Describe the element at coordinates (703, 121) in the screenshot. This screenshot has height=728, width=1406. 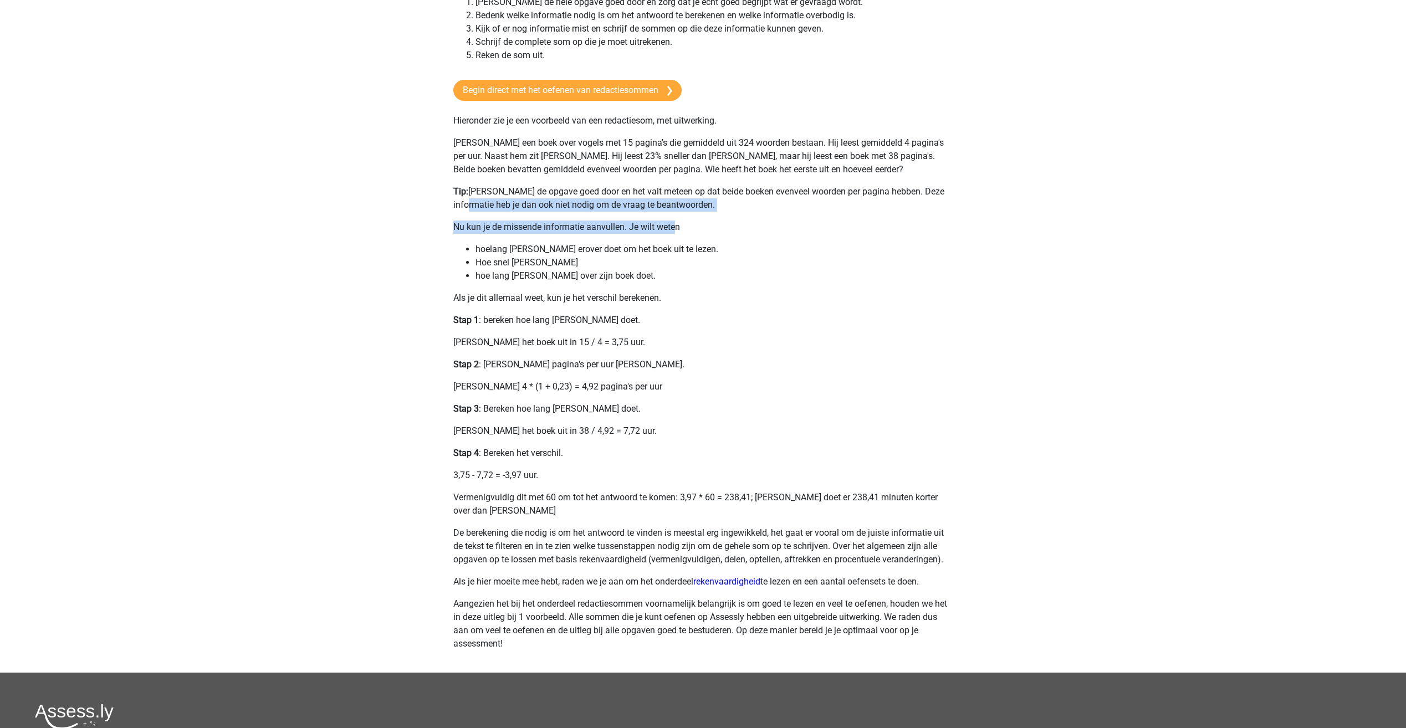
I see `p: Hieronder zie je een voorbeeld van een redactiesom, met uitwerking.` at that location.